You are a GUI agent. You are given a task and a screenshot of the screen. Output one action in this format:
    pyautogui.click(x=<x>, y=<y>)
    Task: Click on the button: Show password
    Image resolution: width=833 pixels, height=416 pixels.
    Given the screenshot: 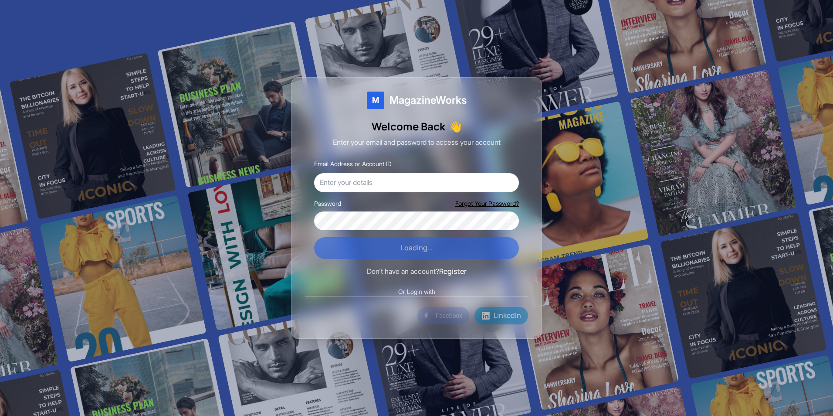 What is the action you would take?
    pyautogui.click(x=510, y=221)
    